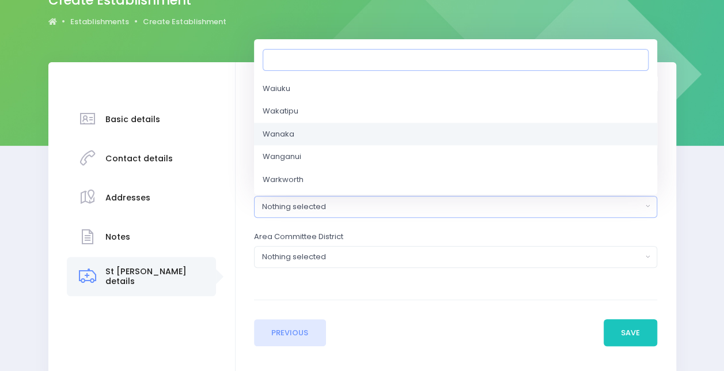 This screenshot has width=724, height=371. What do you see at coordinates (298, 237) in the screenshot?
I see `label: Area Committee District` at bounding box center [298, 237].